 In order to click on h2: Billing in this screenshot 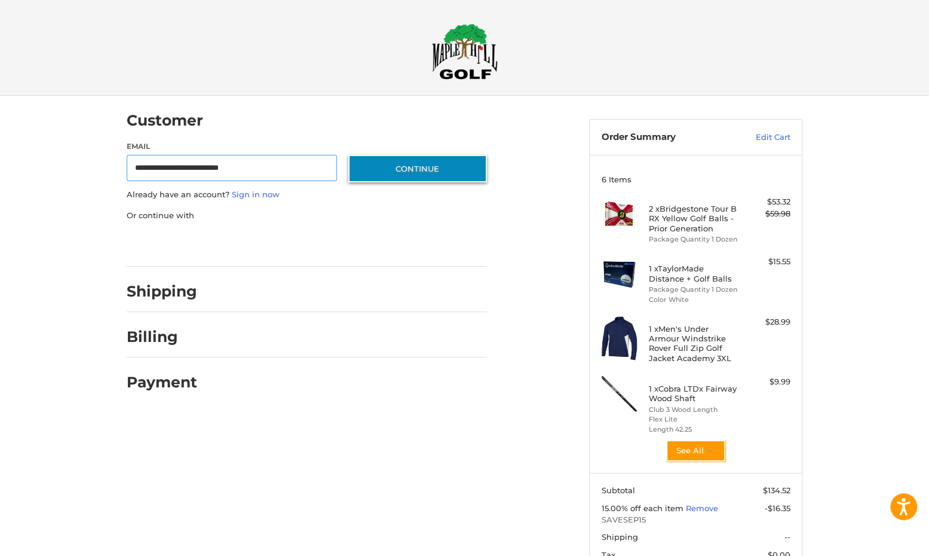, I will do `click(161, 336)`.